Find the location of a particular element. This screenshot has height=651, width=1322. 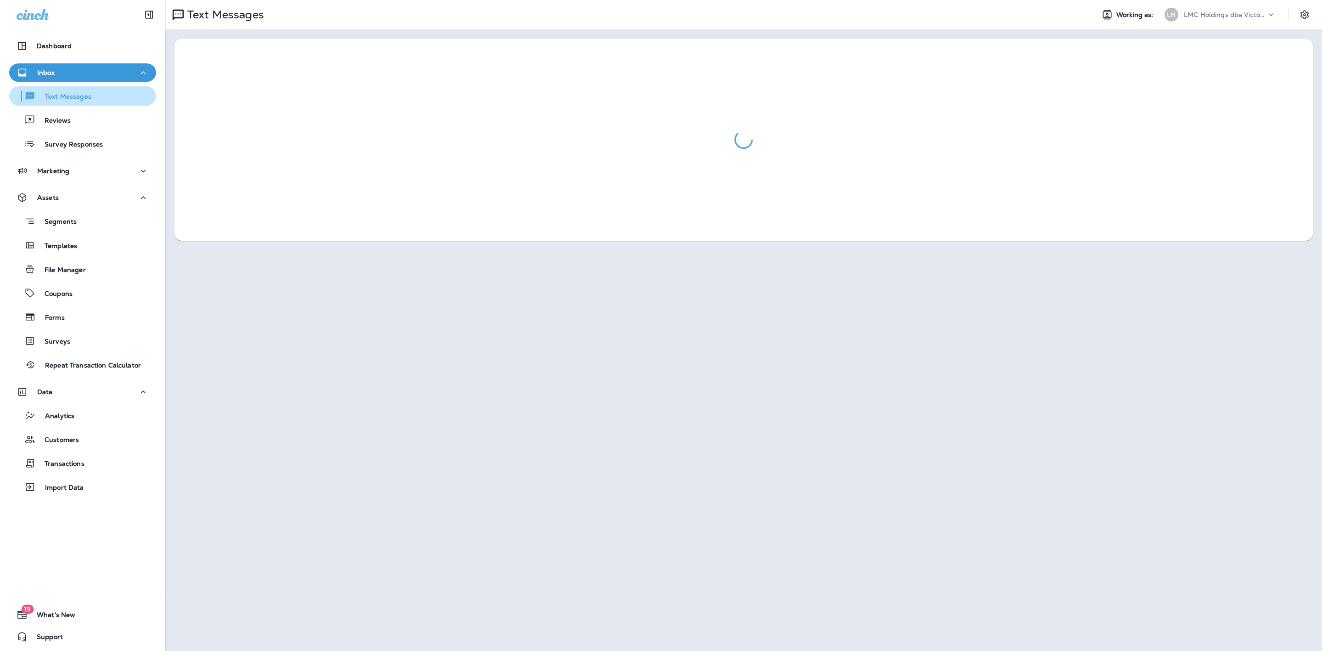

button: Coupons is located at coordinates (83, 293).